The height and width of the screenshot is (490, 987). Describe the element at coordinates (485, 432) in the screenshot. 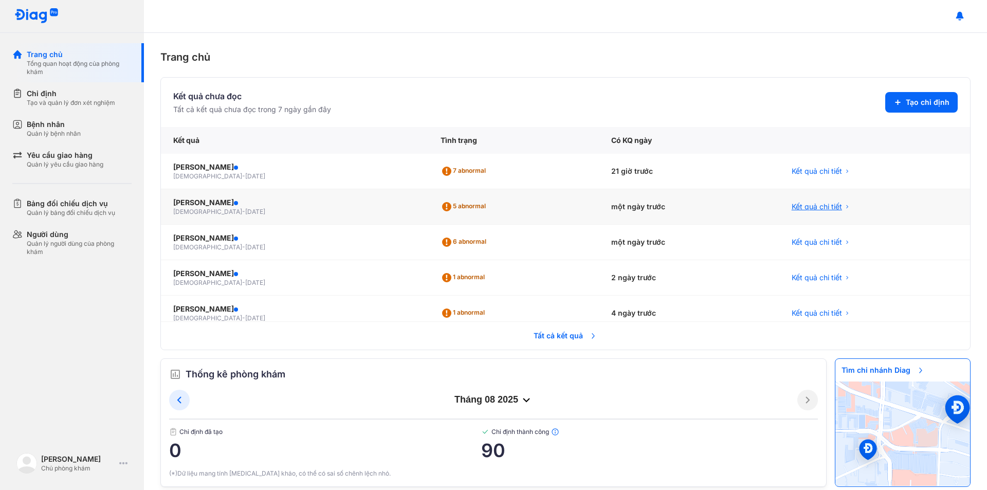

I see `img: checked-green.01cc79e0.svg` at that location.